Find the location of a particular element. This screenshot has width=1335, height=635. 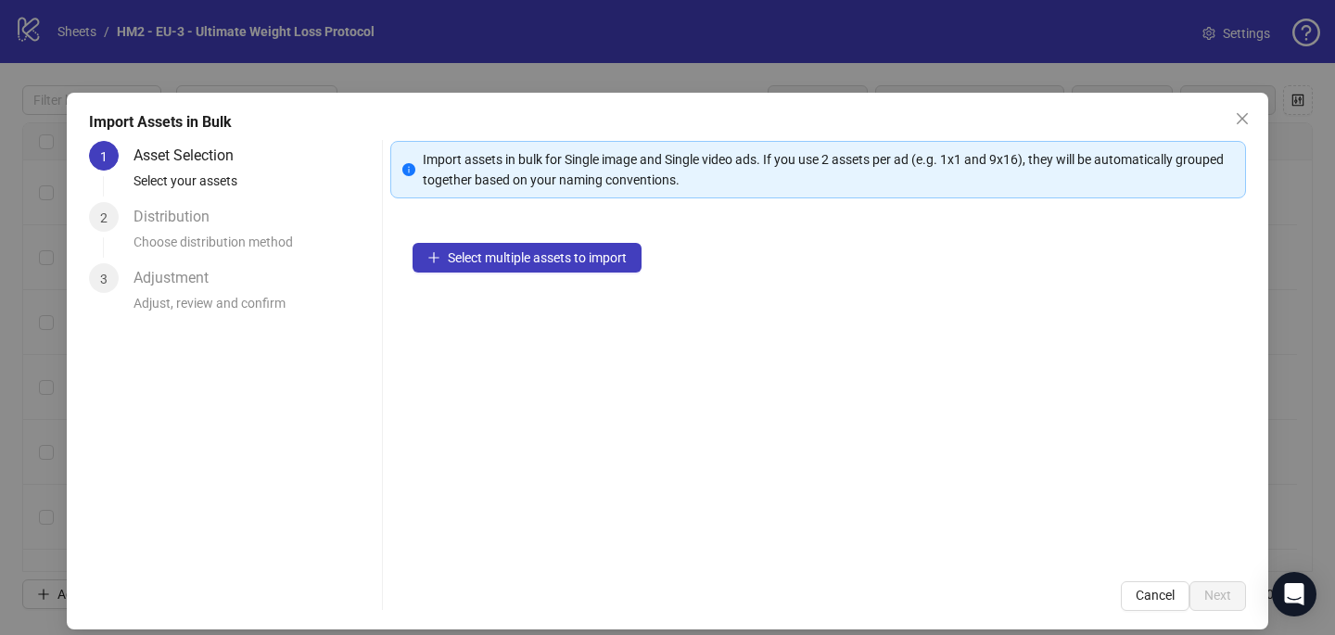

span: close is located at coordinates (1242, 119).